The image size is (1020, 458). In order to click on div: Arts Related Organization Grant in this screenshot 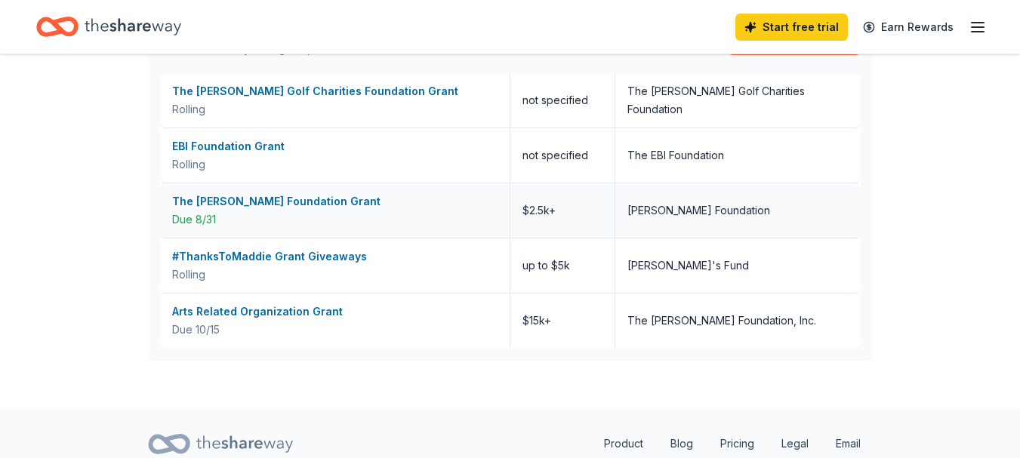, I will do `click(334, 312)`.